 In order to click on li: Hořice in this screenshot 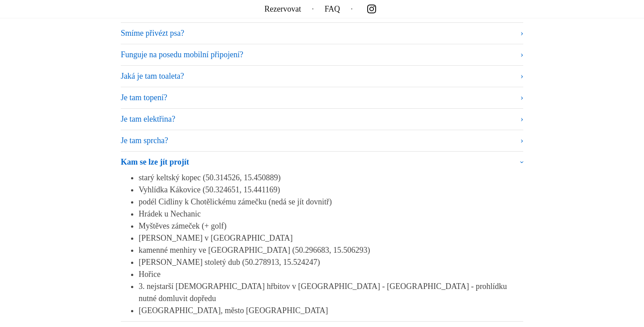, I will do `click(331, 274)`.